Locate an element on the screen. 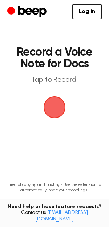  a: Log in is located at coordinates (87, 12).